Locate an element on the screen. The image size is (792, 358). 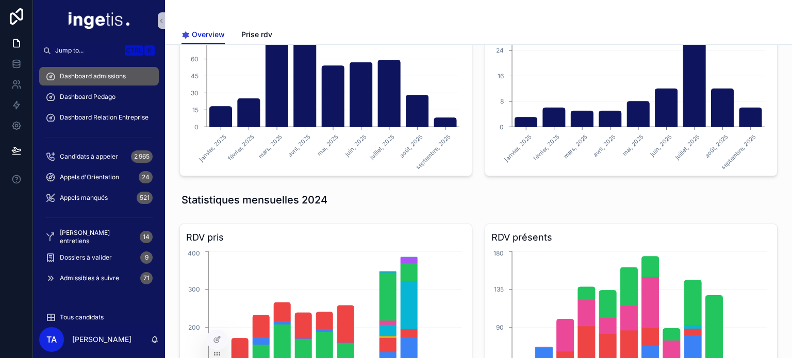
div: 9 is located at coordinates (146, 258).